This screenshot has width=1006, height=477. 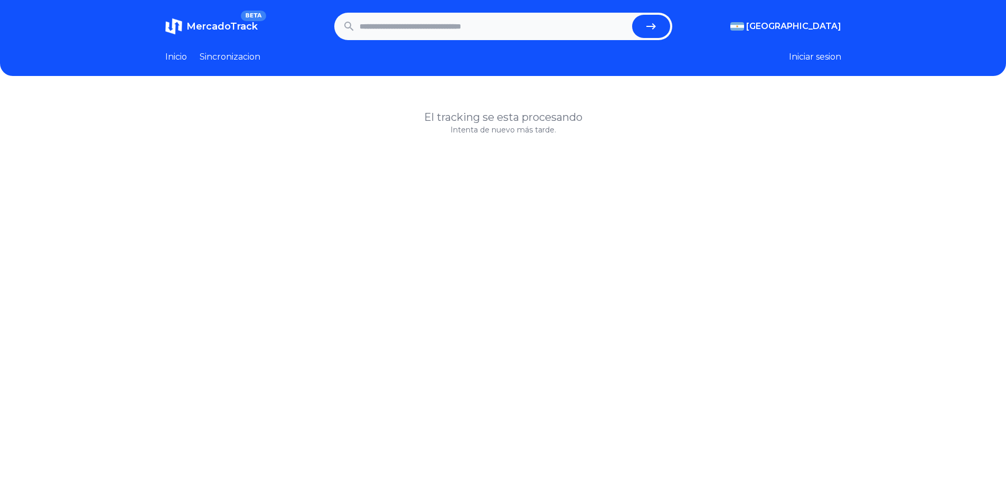 I want to click on a: Inicio, so click(x=176, y=57).